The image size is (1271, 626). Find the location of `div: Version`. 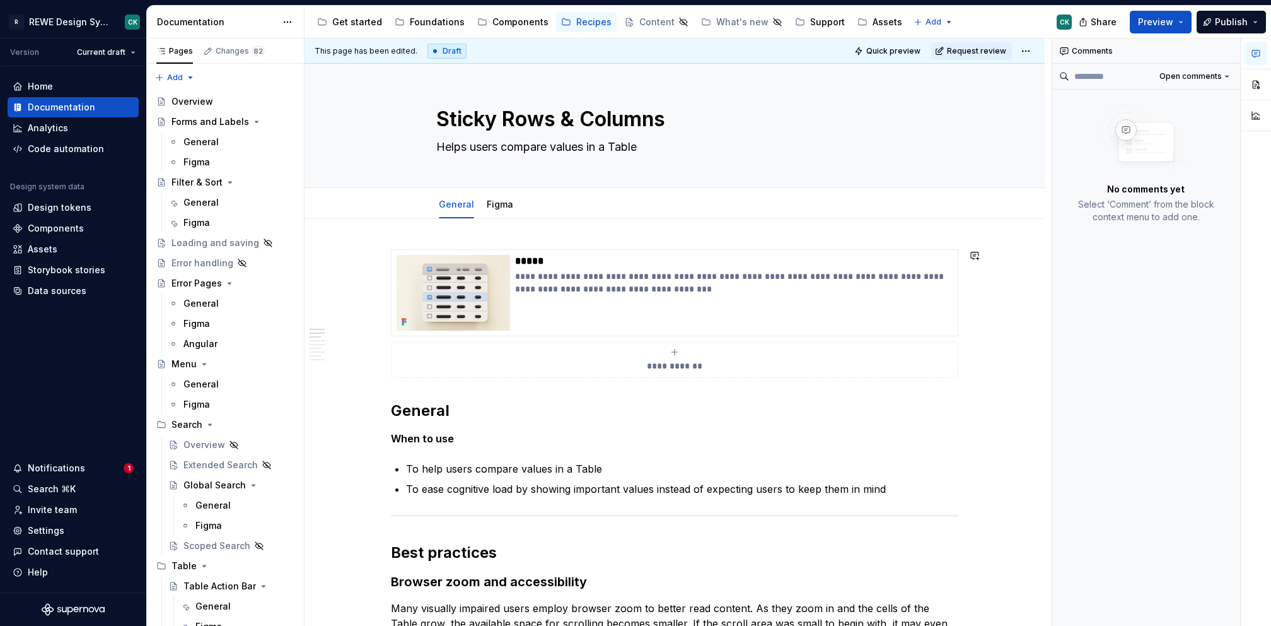

div: Version is located at coordinates (25, 52).